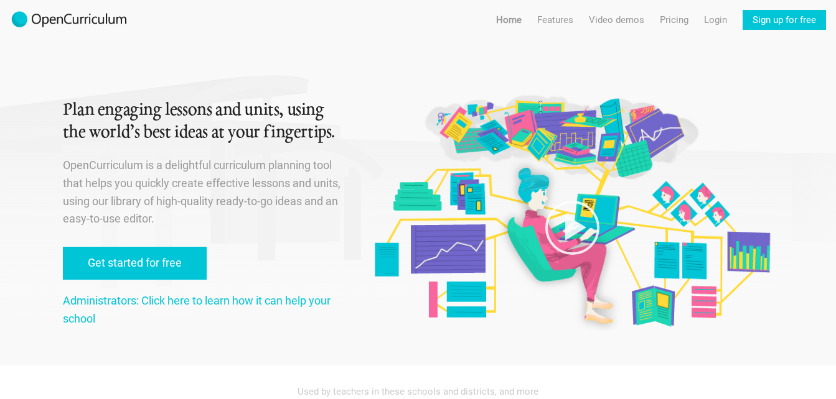  What do you see at coordinates (784, 20) in the screenshot?
I see `a: Sign up for free` at bounding box center [784, 20].